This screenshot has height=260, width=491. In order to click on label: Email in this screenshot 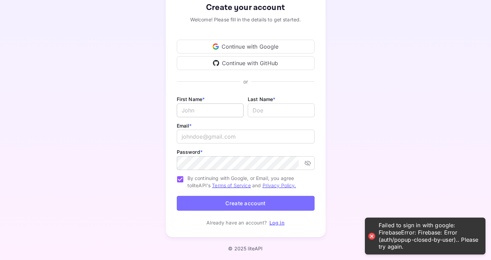, I will do `click(184, 125)`.